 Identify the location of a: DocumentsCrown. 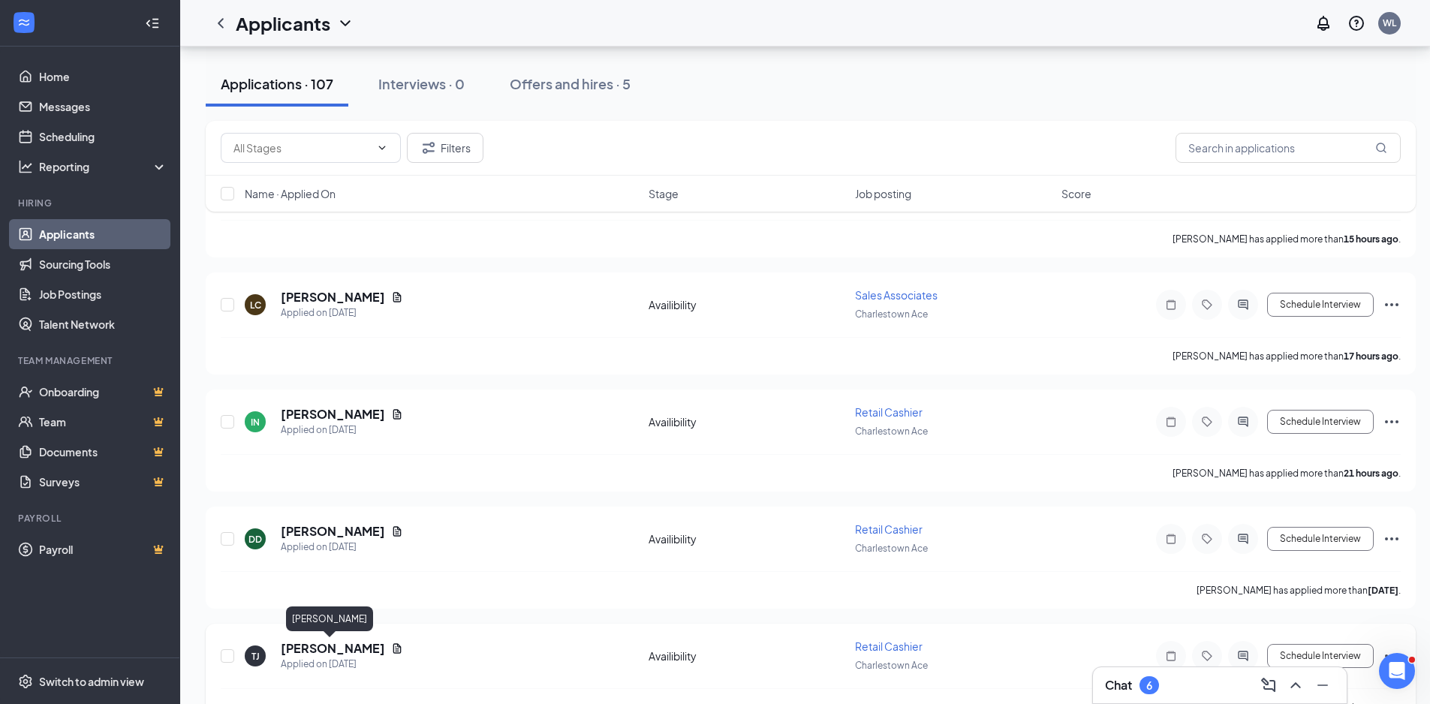
(103, 452).